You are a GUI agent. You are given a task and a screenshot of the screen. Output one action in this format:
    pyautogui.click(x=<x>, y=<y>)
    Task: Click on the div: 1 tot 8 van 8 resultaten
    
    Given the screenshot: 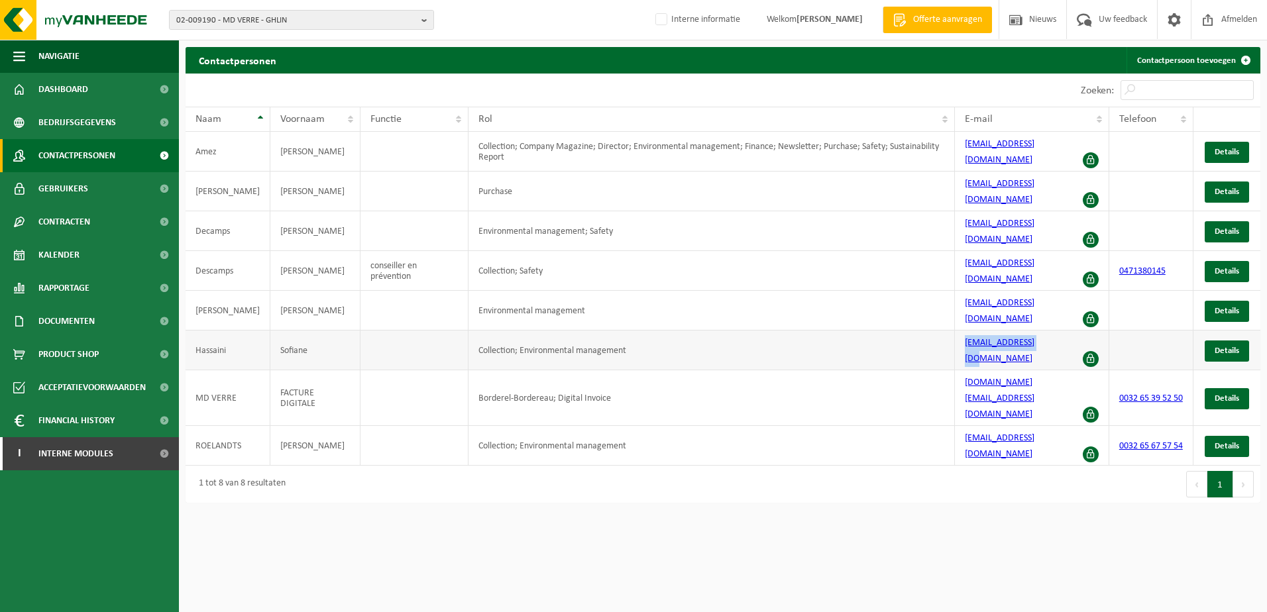 What is the action you would take?
    pyautogui.click(x=239, y=484)
    